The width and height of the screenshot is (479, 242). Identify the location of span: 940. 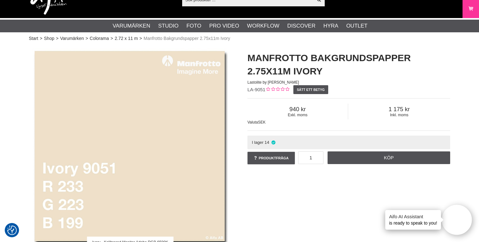
(298, 109).